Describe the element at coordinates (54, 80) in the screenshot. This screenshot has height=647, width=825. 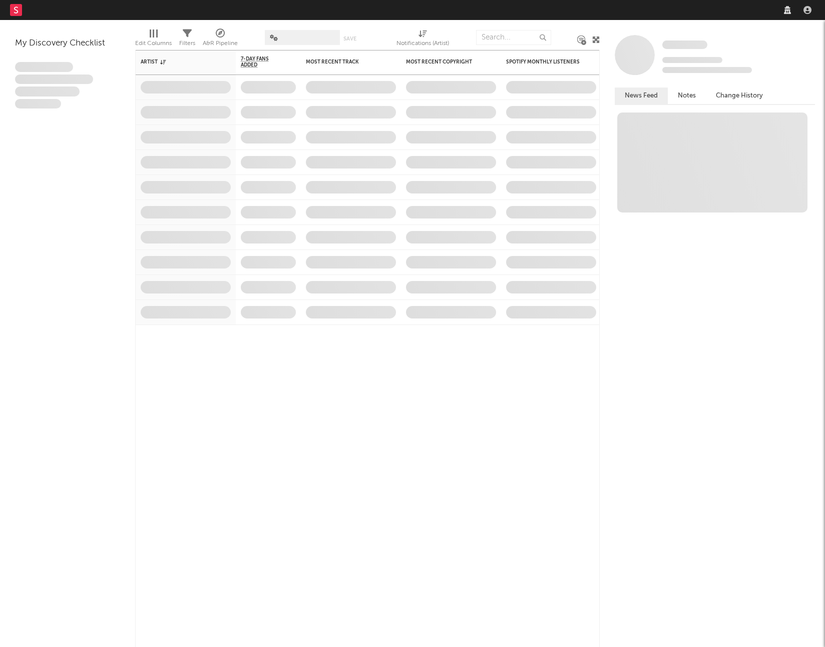
I see `span: Integer aliquet in purus et` at that location.